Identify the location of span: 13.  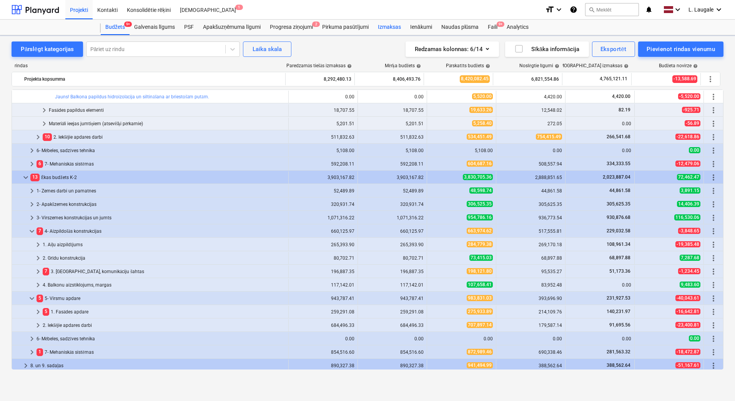
(35, 177).